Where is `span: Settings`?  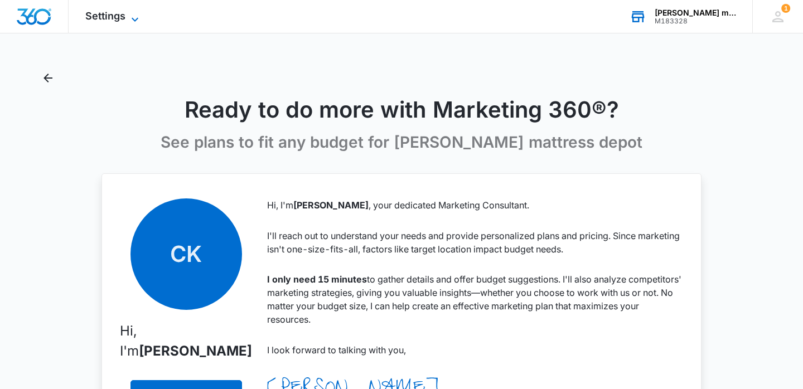 span: Settings is located at coordinates (105, 16).